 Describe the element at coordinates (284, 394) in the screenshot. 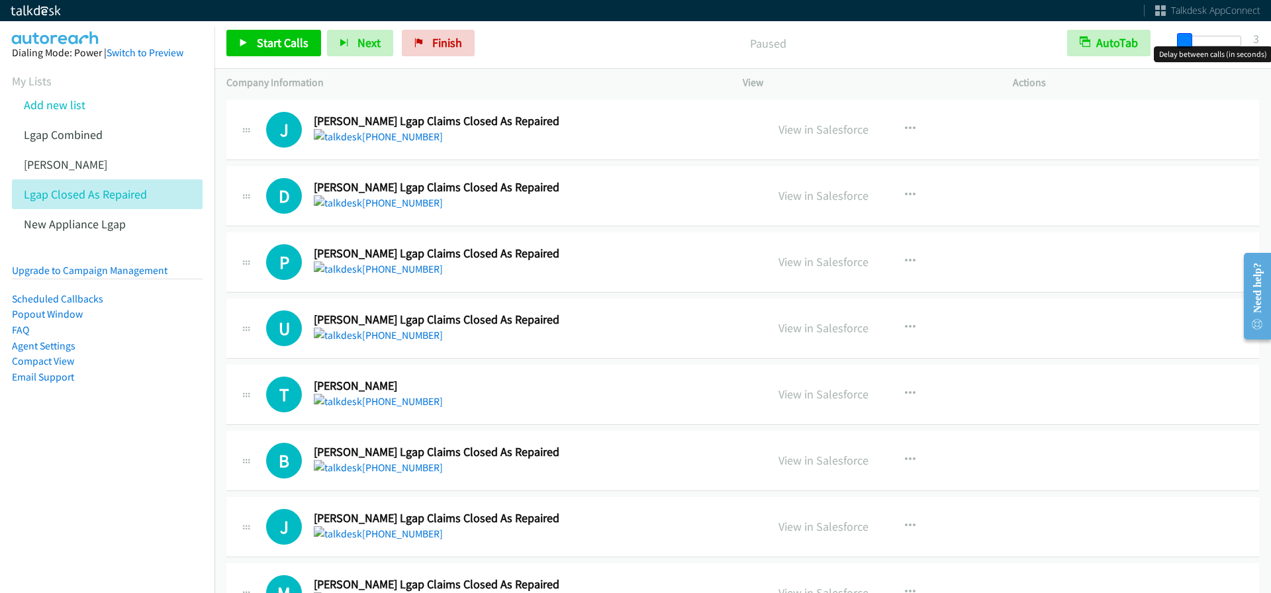

I see `h1: T` at that location.